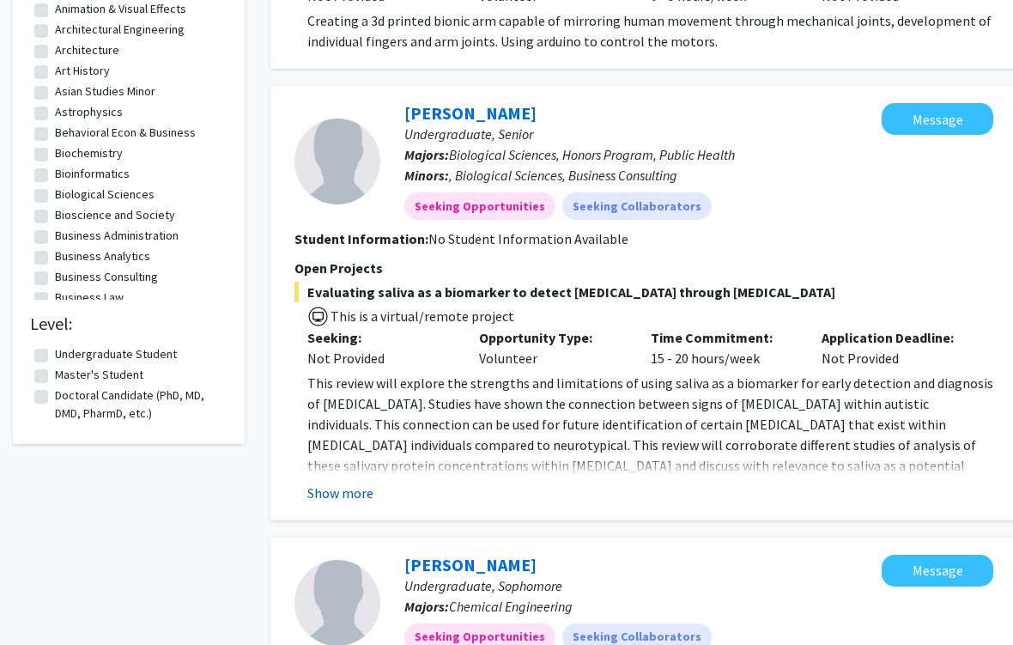 Image resolution: width=1013 pixels, height=645 pixels. Describe the element at coordinates (552, 337) in the screenshot. I see `p: Opportunity Type:` at that location.